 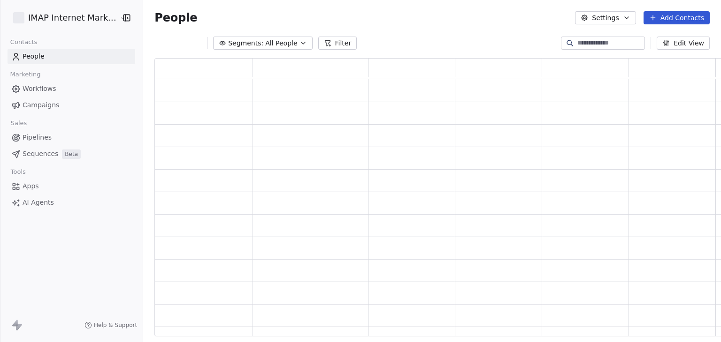 I want to click on a: People, so click(x=71, y=56).